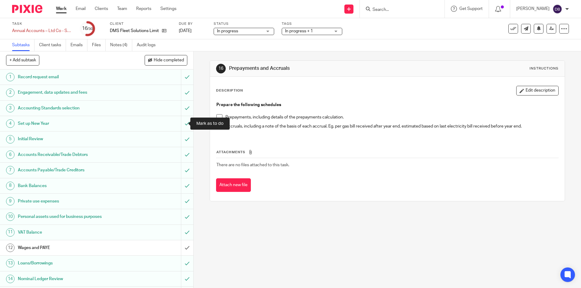 The width and height of the screenshot is (581, 288). I want to click on p: Prepayments, including details of the prepayments calculation., so click(392, 117).